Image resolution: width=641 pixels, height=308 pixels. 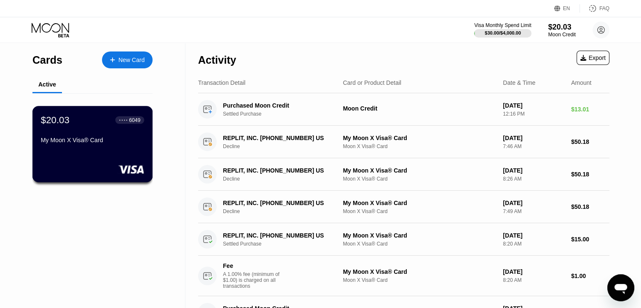 What do you see at coordinates (590, 239) in the screenshot?
I see `div: $15.00` at bounding box center [590, 239].